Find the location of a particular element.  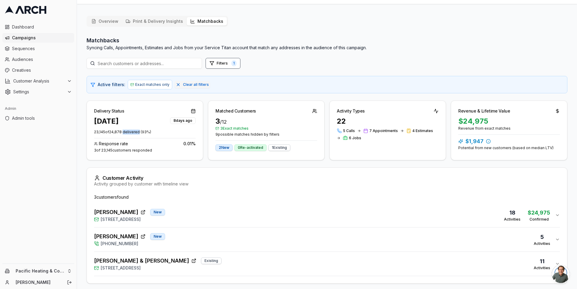

p: Syncing Calls, Appointments, Estimates and Jobs from your Service Titan account that match any ad... is located at coordinates (227, 48).